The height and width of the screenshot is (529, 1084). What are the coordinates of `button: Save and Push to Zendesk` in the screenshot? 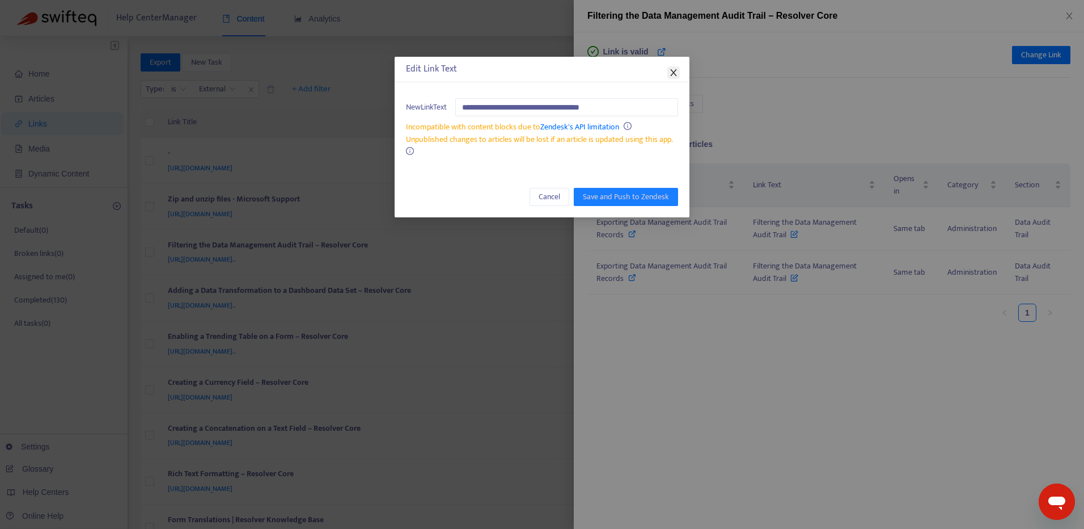 It's located at (626, 197).